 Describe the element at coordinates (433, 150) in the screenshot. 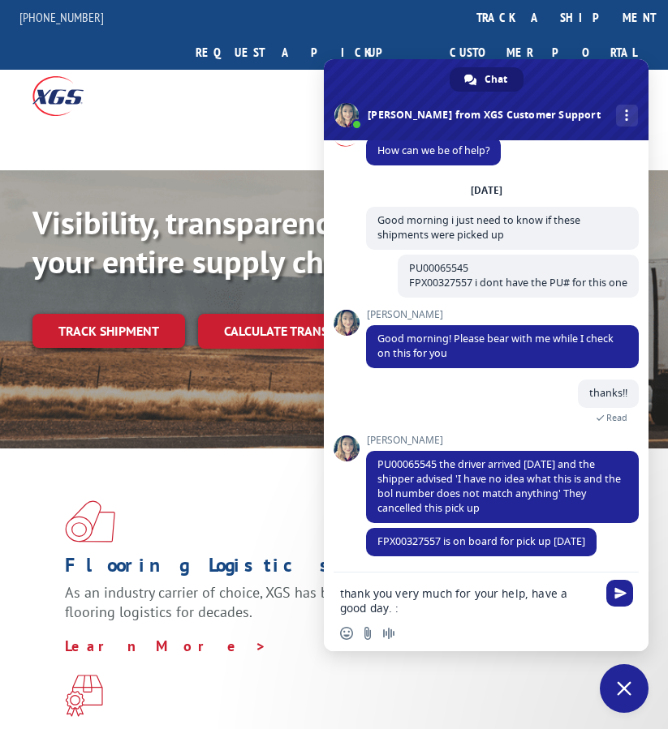

I see `span: How can we be of help?` at that location.